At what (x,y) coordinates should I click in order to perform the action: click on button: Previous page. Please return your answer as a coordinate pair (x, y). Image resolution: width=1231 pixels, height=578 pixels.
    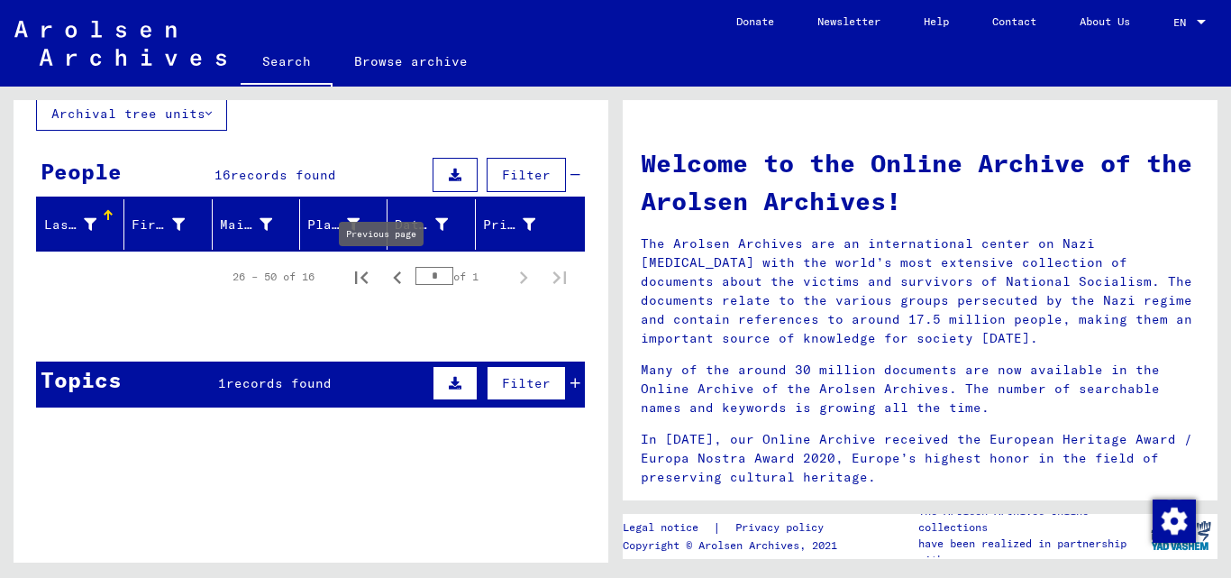
    Looking at the image, I should click on (397, 277).